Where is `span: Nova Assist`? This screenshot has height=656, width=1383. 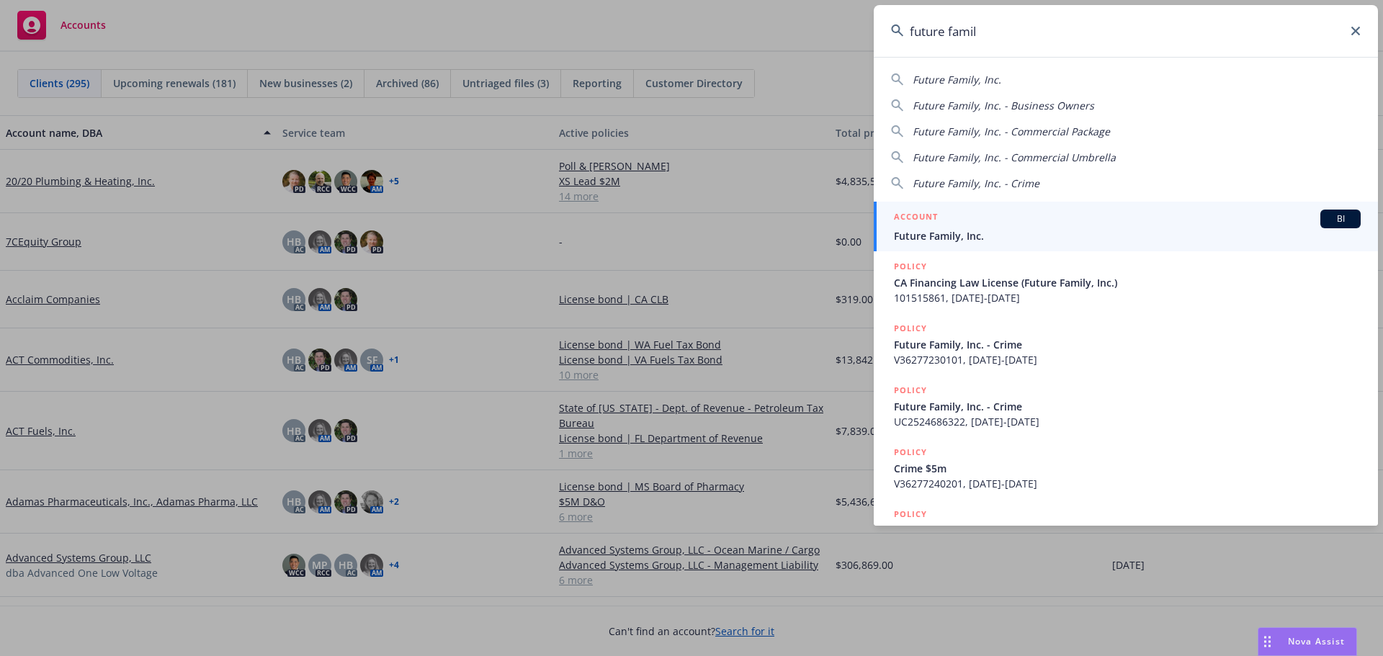 span: Nova Assist is located at coordinates (1316, 641).